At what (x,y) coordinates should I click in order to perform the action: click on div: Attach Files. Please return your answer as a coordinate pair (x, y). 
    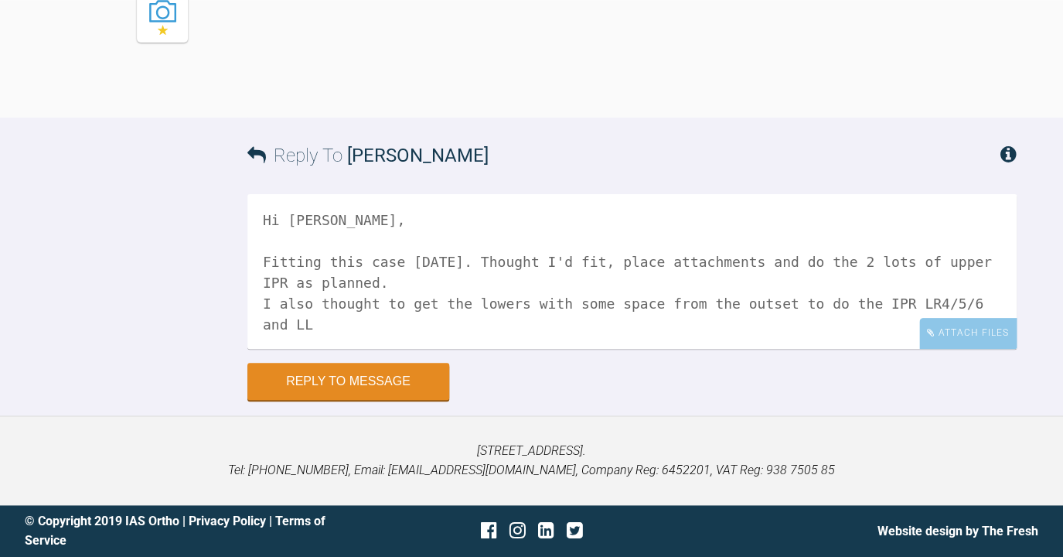
    Looking at the image, I should click on (968, 332).